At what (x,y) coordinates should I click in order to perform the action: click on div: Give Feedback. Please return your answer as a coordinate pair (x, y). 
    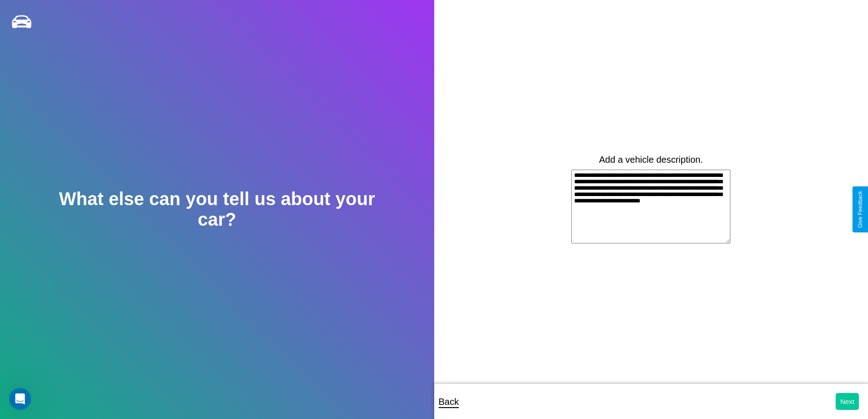
    Looking at the image, I should click on (861, 209).